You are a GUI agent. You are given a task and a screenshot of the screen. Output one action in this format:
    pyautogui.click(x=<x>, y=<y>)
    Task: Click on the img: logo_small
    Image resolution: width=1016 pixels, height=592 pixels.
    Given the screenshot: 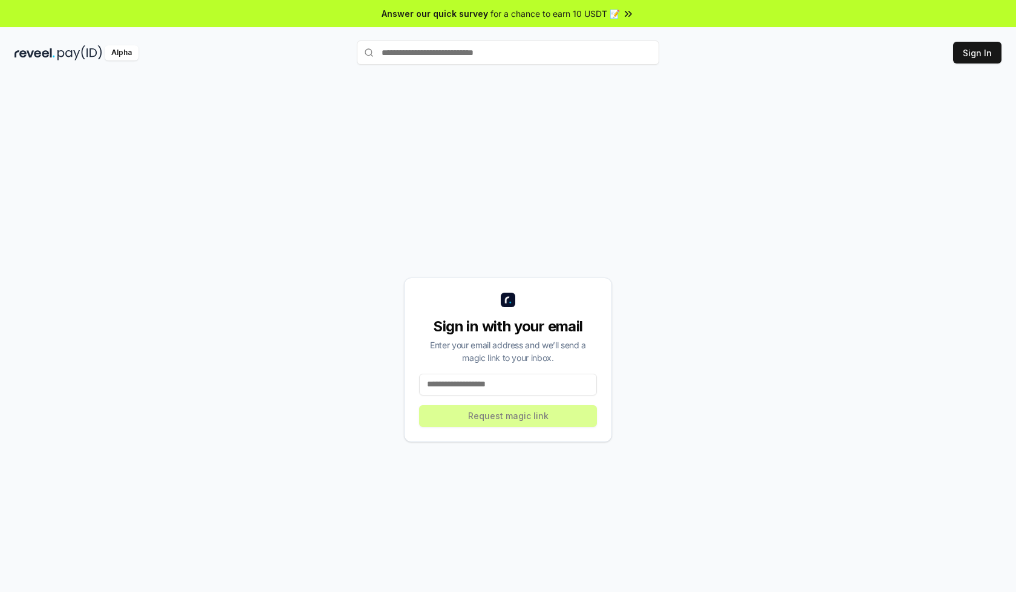 What is the action you would take?
    pyautogui.click(x=508, y=300)
    